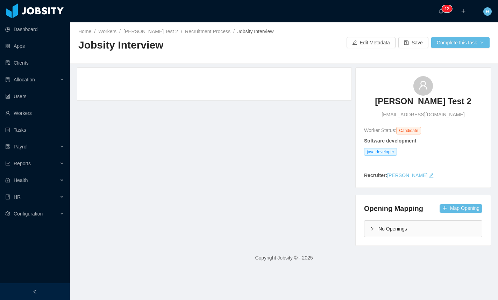 The height and width of the screenshot is (300, 498). What do you see at coordinates (446, 9) in the screenshot?
I see `p: 1` at bounding box center [446, 9].